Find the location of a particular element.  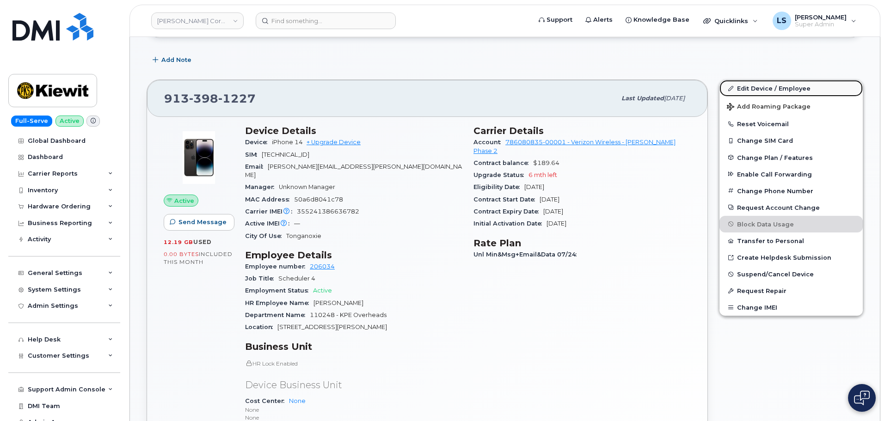

span: Location is located at coordinates (261, 327).